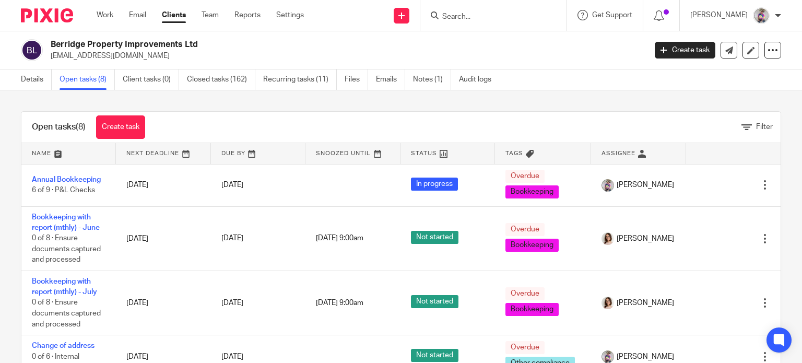 The width and height of the screenshot is (802, 363). Describe the element at coordinates (343, 153) in the screenshot. I see `span: Snoozed Until` at that location.